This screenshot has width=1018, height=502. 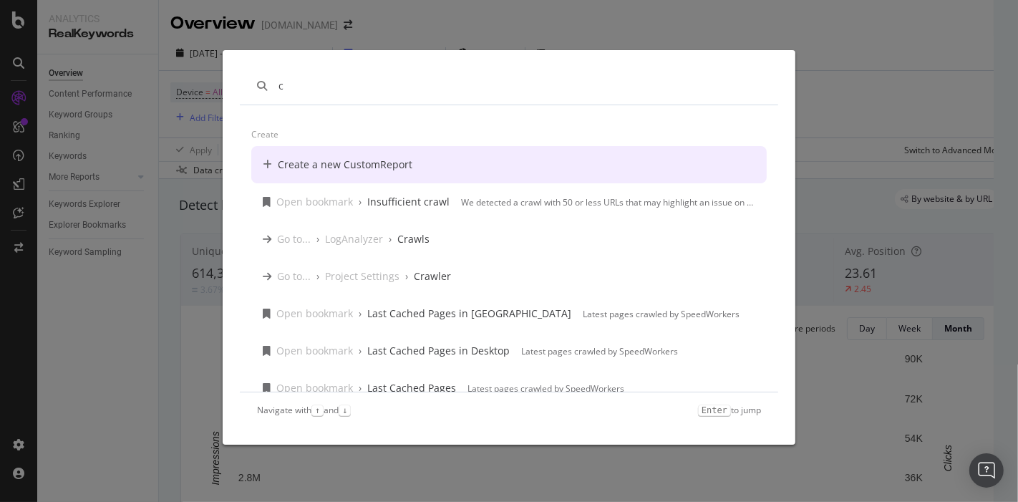 What do you see at coordinates (438, 351) in the screenshot?
I see `div: Last Cached Pages in Desktop` at bounding box center [438, 351].